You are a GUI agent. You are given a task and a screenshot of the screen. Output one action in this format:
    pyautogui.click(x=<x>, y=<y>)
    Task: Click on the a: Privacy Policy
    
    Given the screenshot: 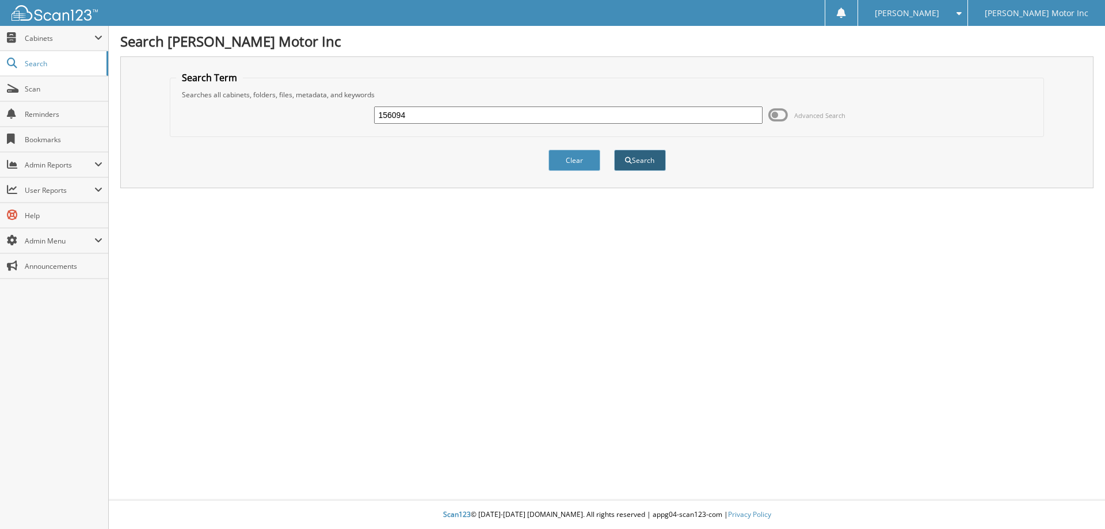 What is the action you would take?
    pyautogui.click(x=749, y=514)
    